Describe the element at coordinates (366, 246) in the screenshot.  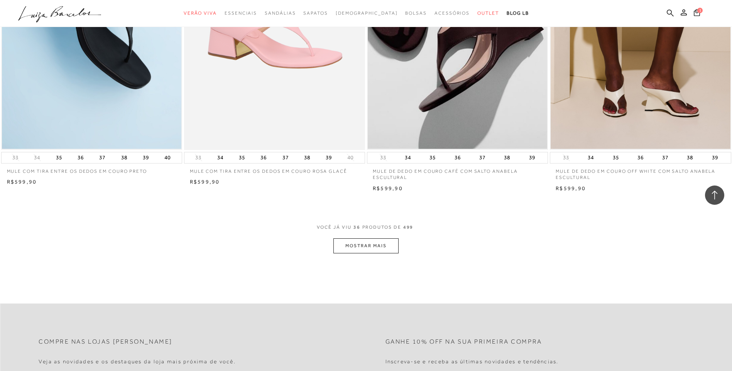
I see `button: MOSTRAR MAIS` at that location.